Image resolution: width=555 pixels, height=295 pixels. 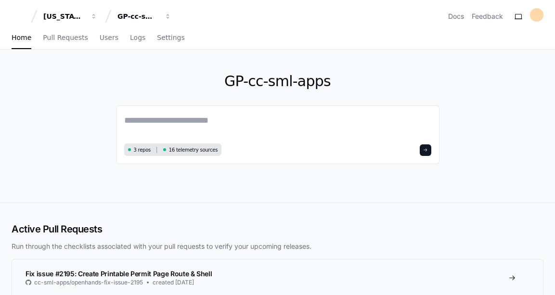 I want to click on a: Logs, so click(x=138, y=38).